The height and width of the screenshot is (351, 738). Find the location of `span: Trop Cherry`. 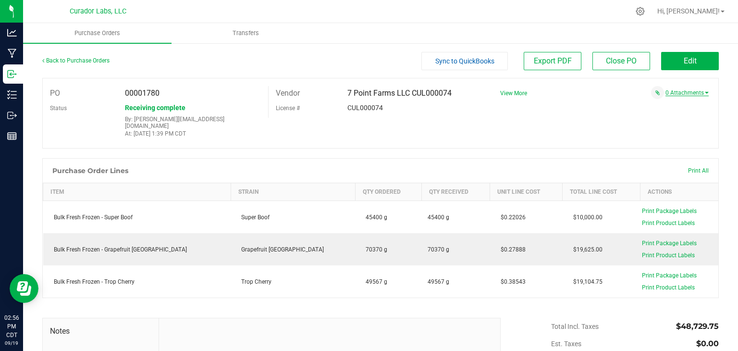

span: Trop Cherry is located at coordinates (254, 281).